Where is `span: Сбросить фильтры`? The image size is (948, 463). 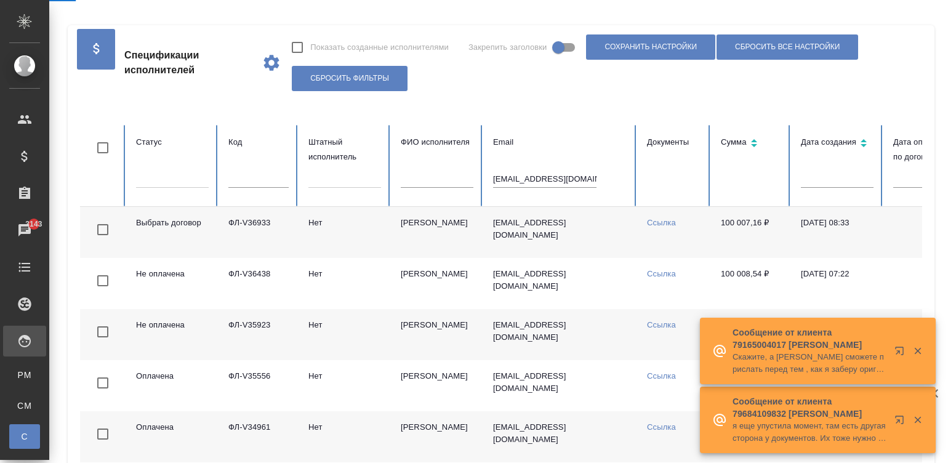
span: Сбросить фильтры is located at coordinates (349, 78).